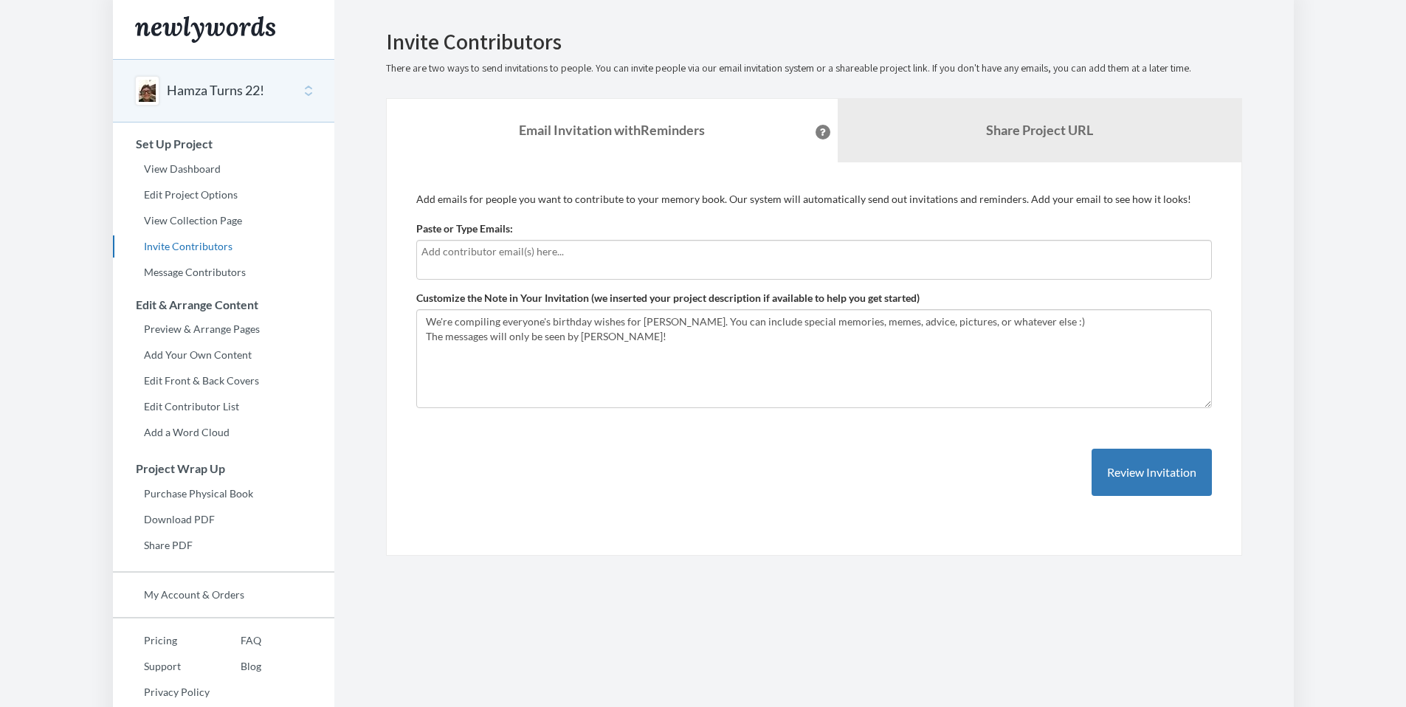 The height and width of the screenshot is (707, 1406). I want to click on a: Edit Front & Back Covers, so click(224, 381).